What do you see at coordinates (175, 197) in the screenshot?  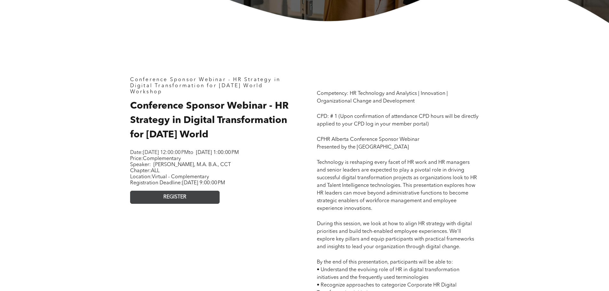 I see `a: REGISTER` at bounding box center [175, 197].